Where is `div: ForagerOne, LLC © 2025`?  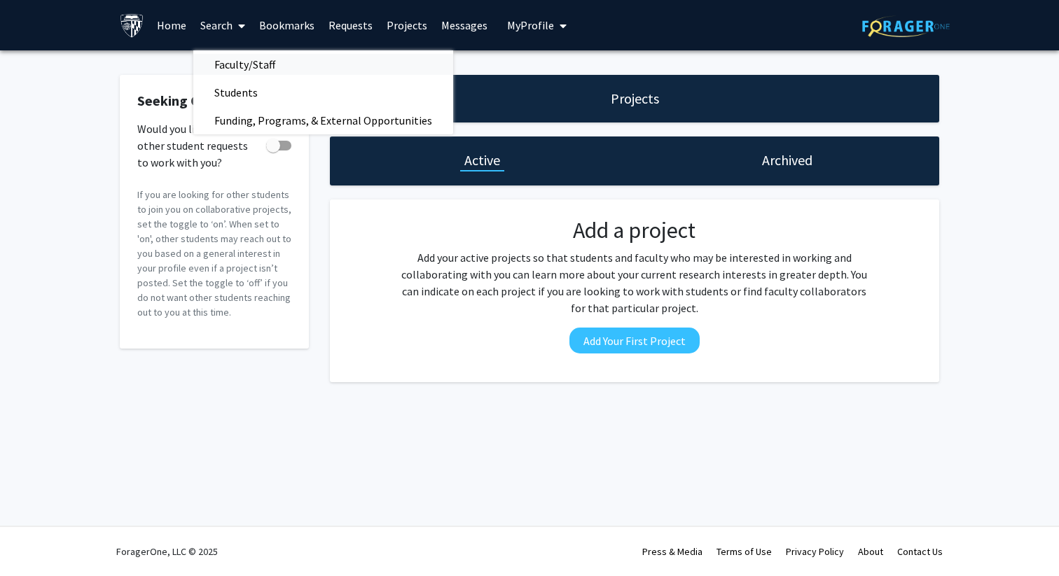 div: ForagerOne, LLC © 2025 is located at coordinates (167, 552).